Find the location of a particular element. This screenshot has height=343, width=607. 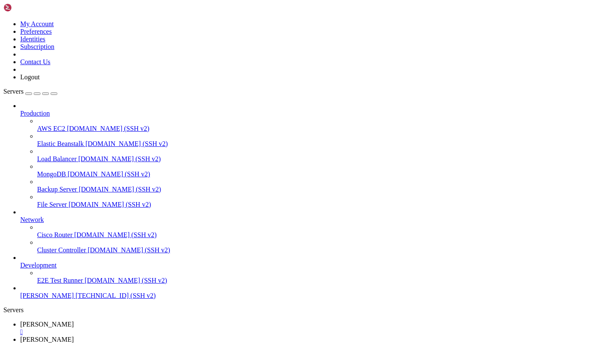

span: Cisco Router is located at coordinates (55, 234).